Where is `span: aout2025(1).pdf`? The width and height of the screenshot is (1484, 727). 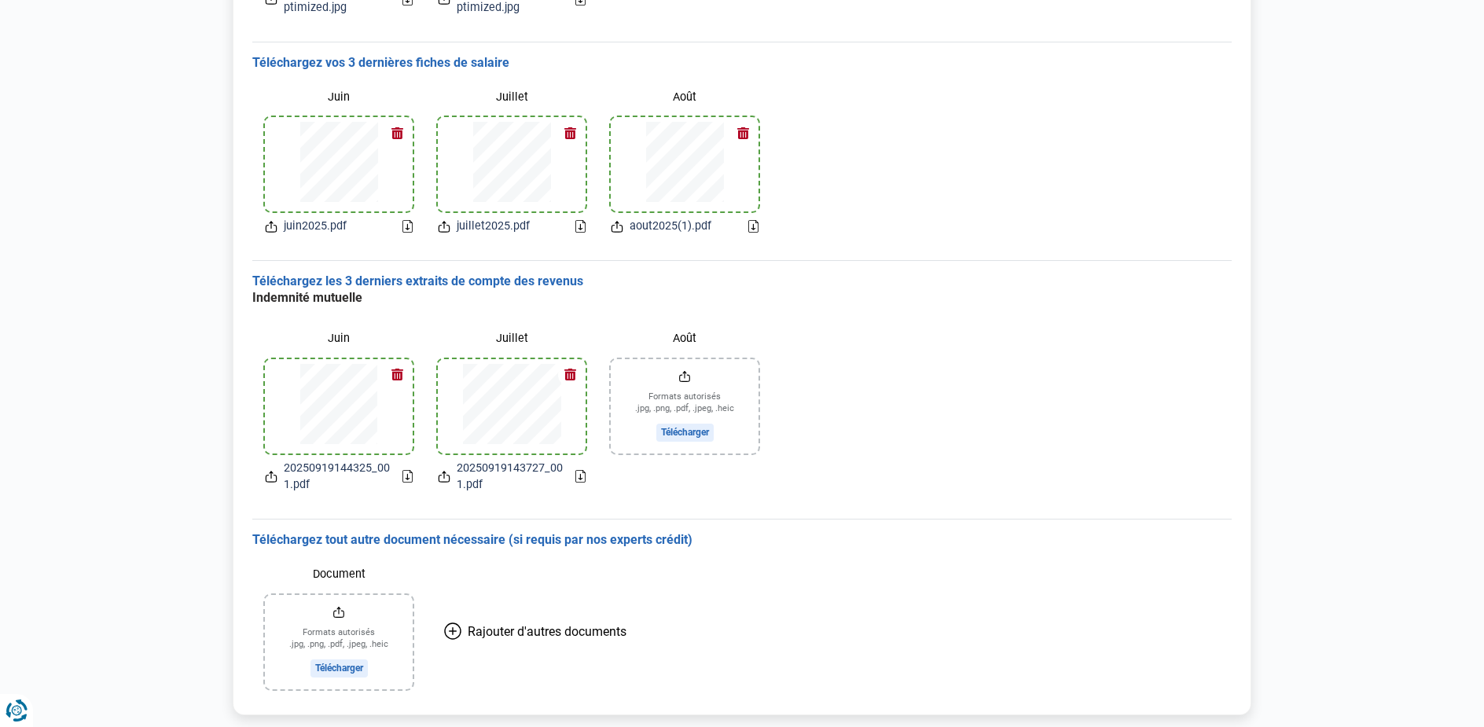 span: aout2025(1).pdf is located at coordinates (671, 226).